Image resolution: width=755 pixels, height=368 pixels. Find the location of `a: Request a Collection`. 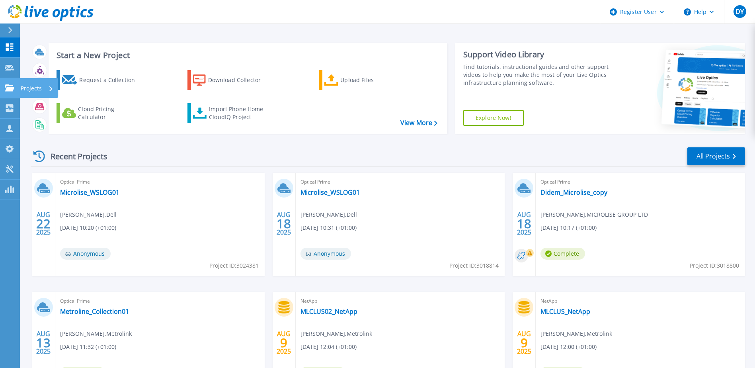

a: Request a Collection is located at coordinates (101, 80).